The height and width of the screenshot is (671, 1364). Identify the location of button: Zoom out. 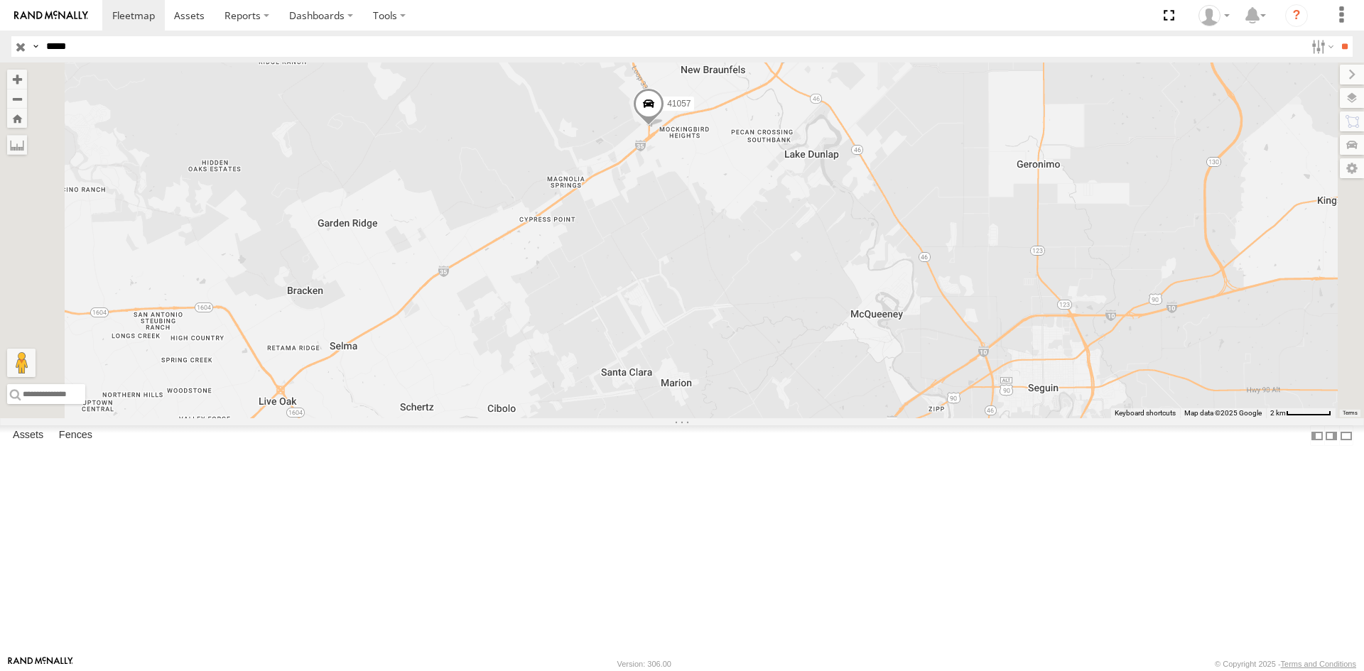
(17, 99).